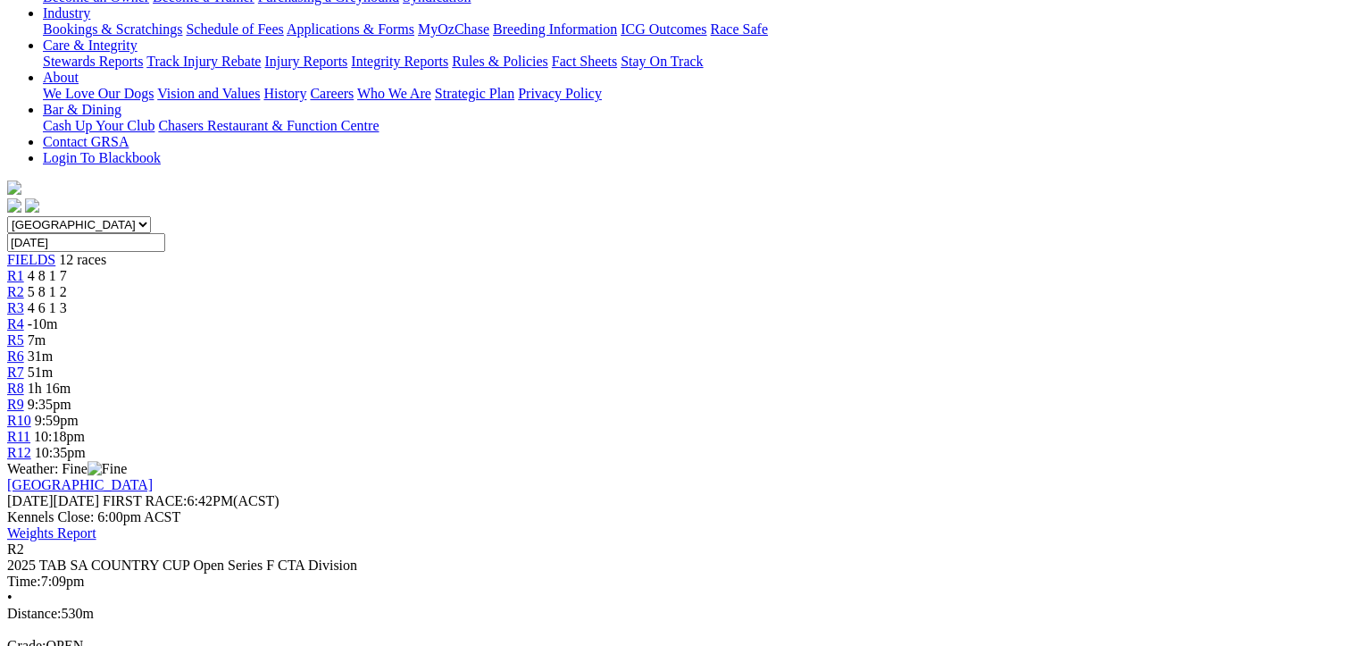 Image resolution: width=1351 pixels, height=646 pixels. Describe the element at coordinates (82, 259) in the screenshot. I see `span: 12 races` at that location.